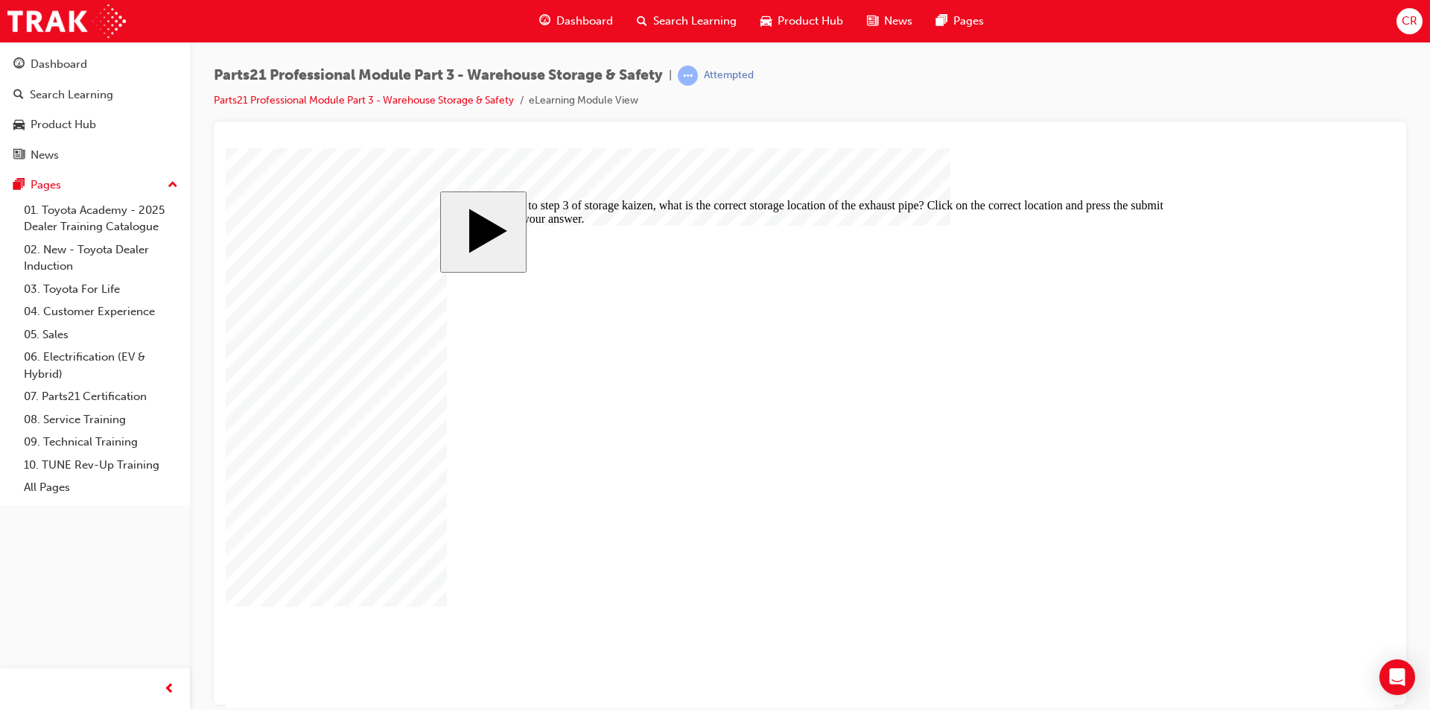  I want to click on a: Parts21 Professional Module Part 3 - Warehouse Storage & Safety, so click(363, 100).